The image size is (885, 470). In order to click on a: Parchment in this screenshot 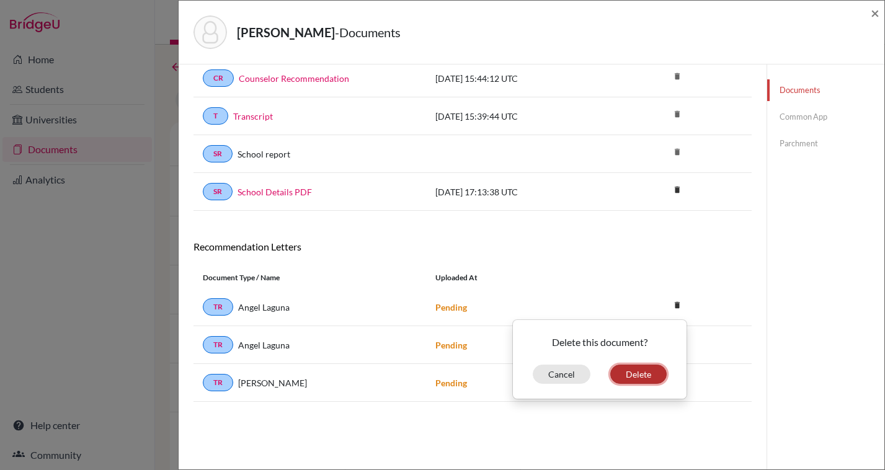, I will do `click(826, 143)`.